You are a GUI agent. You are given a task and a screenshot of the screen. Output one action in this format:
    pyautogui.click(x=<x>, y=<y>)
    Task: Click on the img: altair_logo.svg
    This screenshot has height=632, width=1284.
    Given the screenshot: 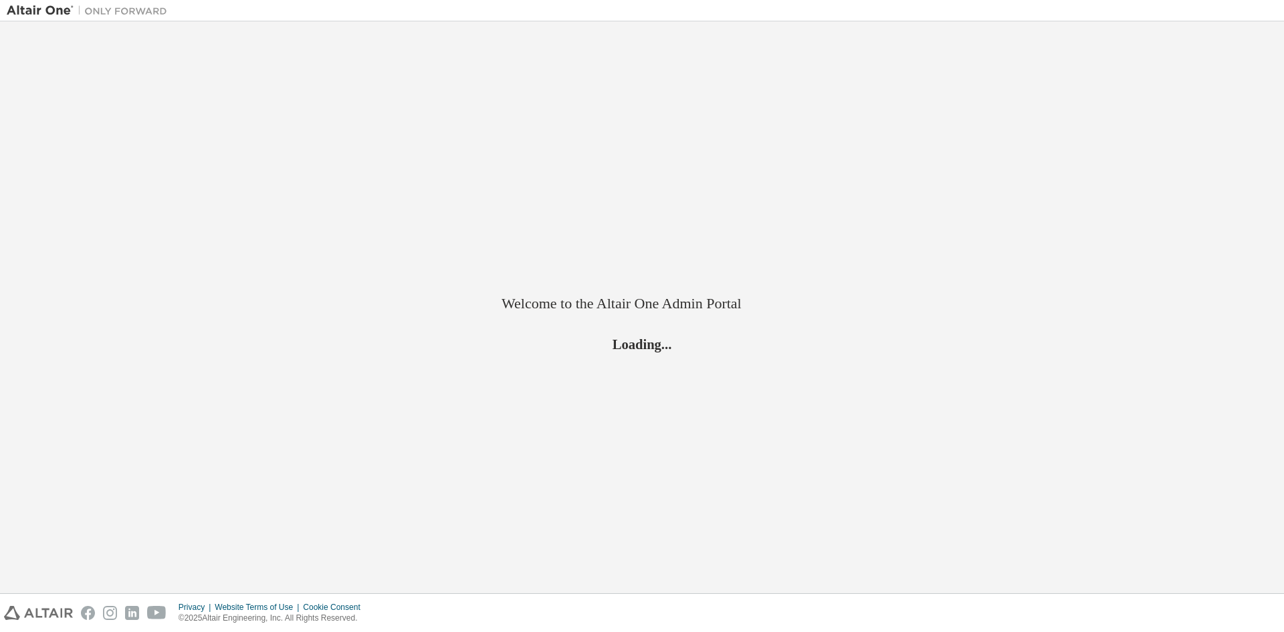 What is the action you would take?
    pyautogui.click(x=38, y=613)
    